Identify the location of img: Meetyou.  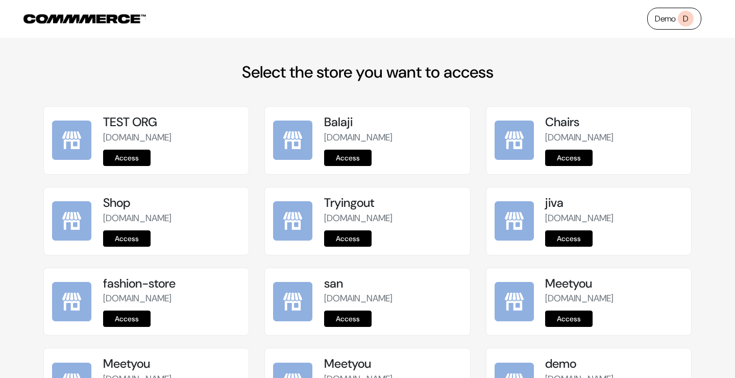
(514, 301).